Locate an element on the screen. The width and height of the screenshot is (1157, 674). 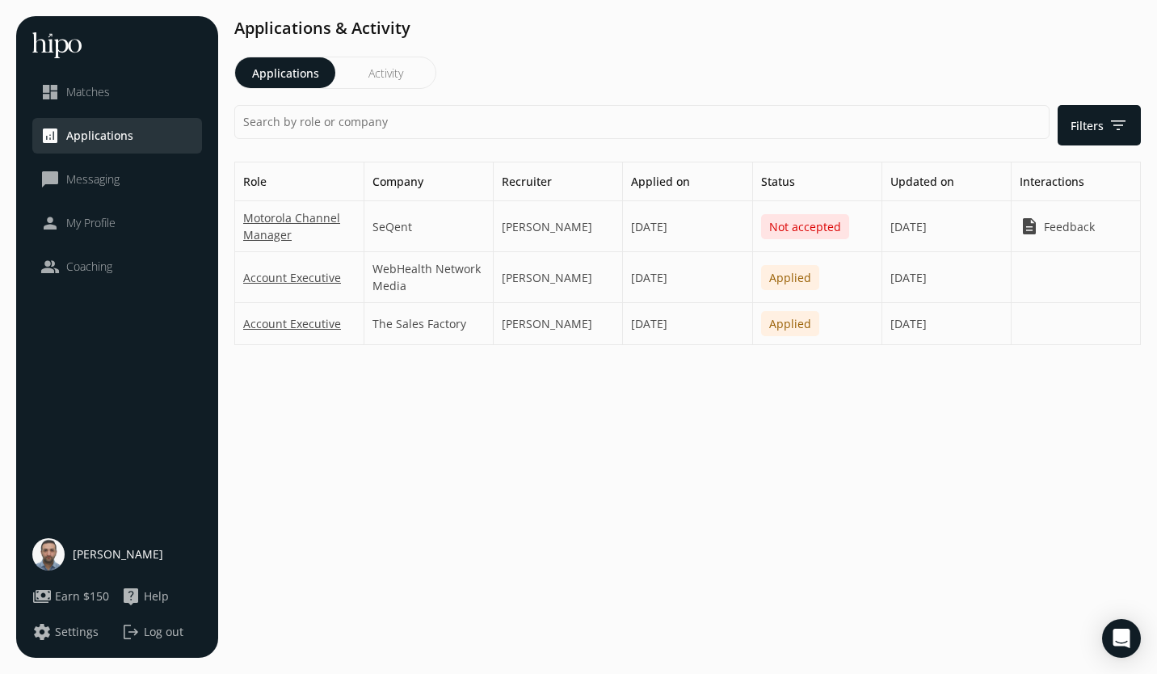
img: hh-logo-white is located at coordinates (57, 45).